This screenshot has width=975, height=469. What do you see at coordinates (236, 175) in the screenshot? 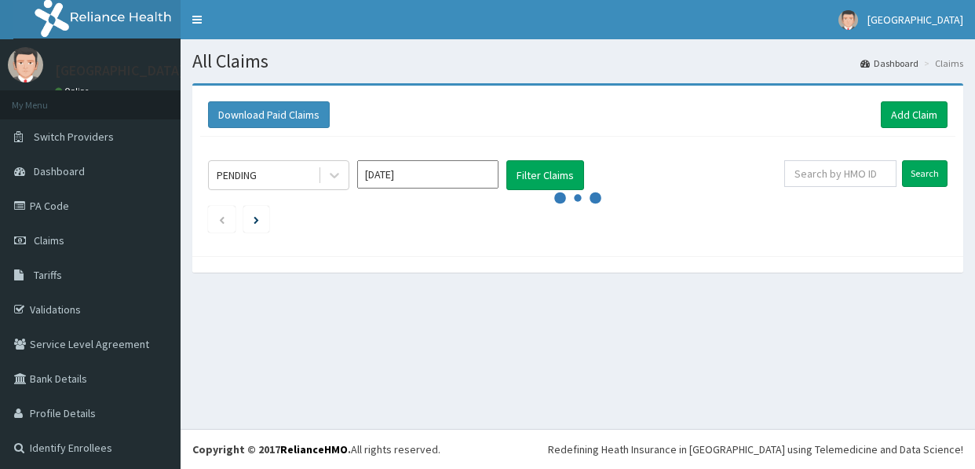
I see `div: PENDING` at bounding box center [236, 175].